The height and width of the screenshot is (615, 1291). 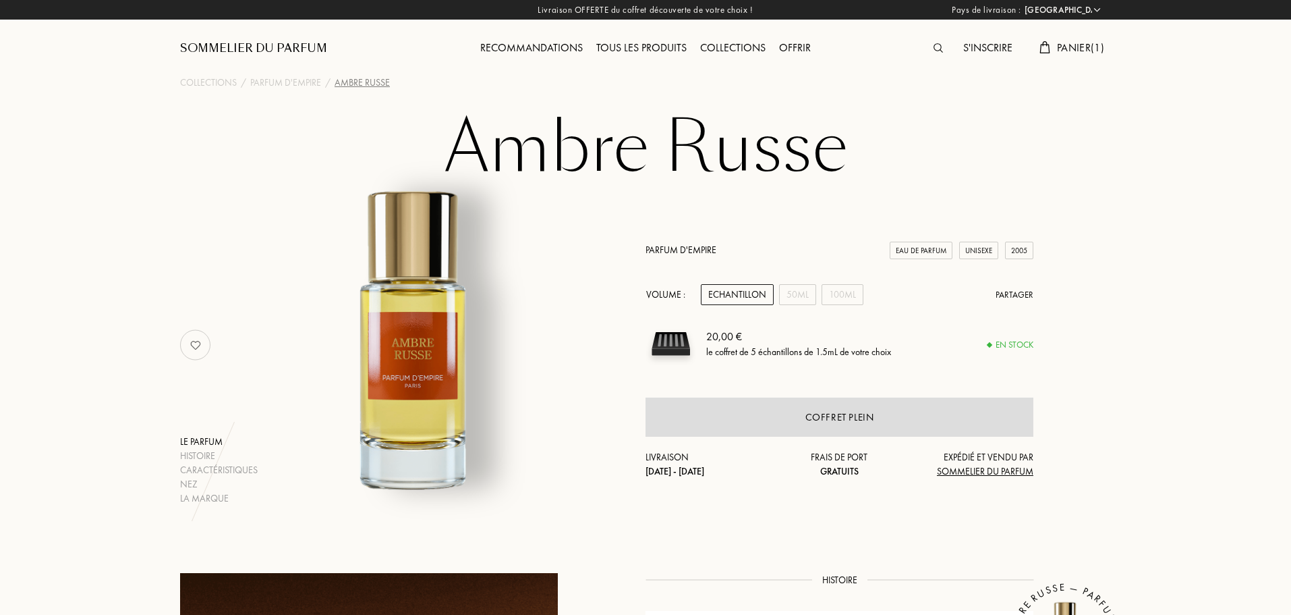 What do you see at coordinates (979, 250) in the screenshot?
I see `div: Unisexe` at bounding box center [979, 250].